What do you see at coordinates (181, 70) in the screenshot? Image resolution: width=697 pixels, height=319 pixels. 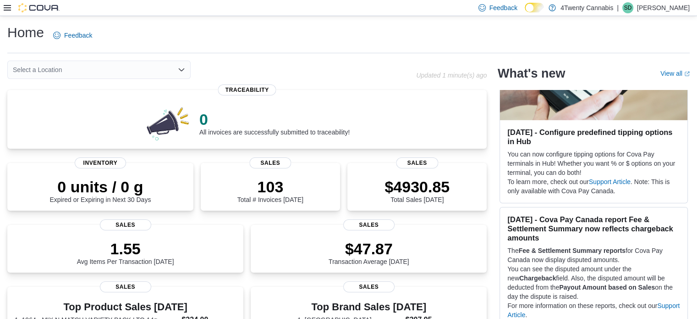 I see `button: Open list of options` at bounding box center [181, 70].